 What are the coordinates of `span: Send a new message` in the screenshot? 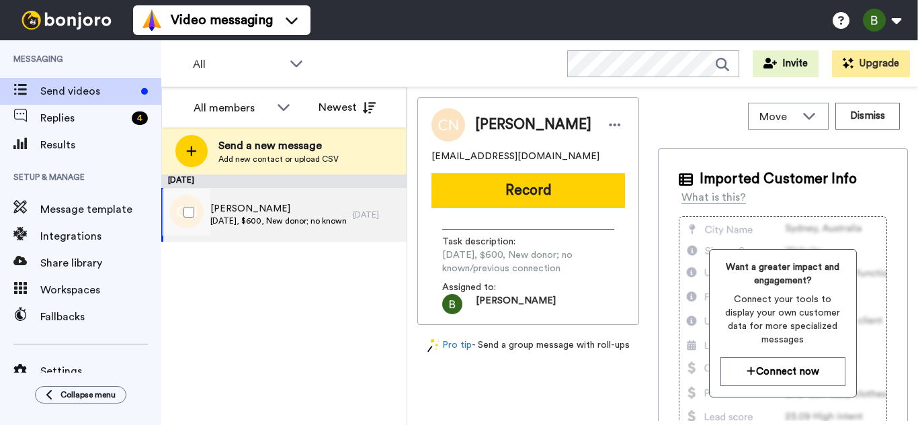 It's located at (278, 146).